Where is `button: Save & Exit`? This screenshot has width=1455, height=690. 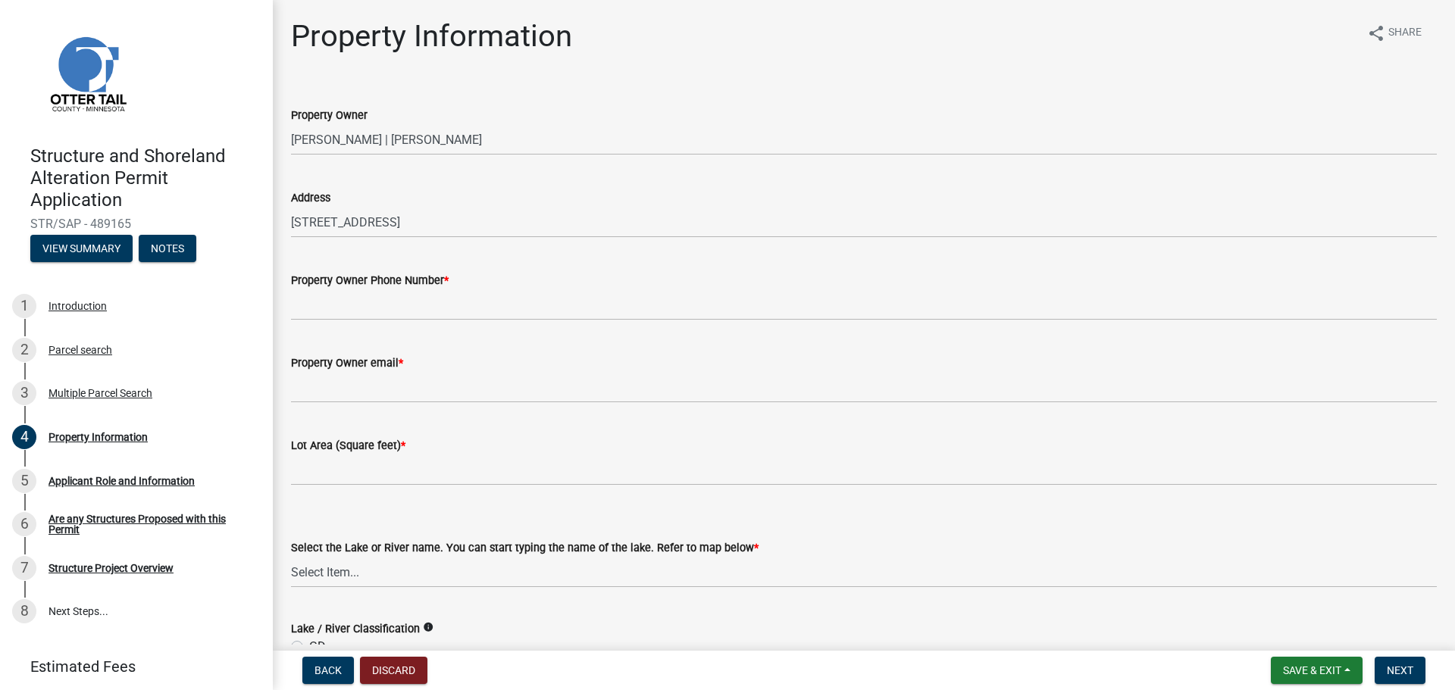 button: Save & Exit is located at coordinates (1316, 671).